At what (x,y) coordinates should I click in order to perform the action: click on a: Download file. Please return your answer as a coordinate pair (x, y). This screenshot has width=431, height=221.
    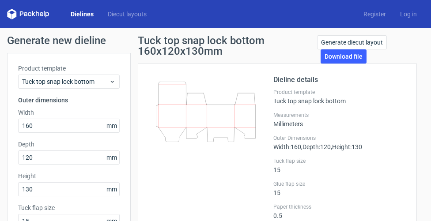
    Looking at the image, I should click on (344, 57).